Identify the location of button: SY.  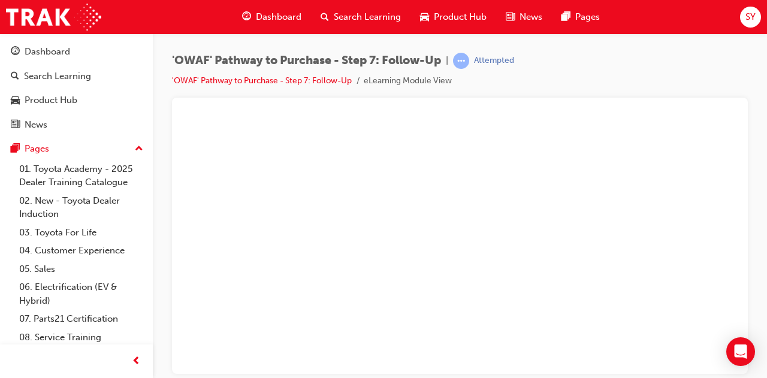
(750, 17).